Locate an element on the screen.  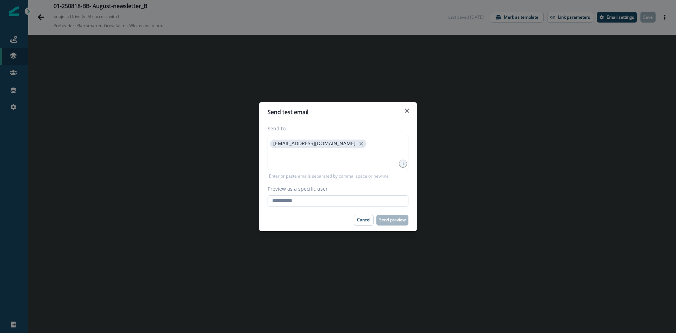
button: Cancel is located at coordinates (364, 220).